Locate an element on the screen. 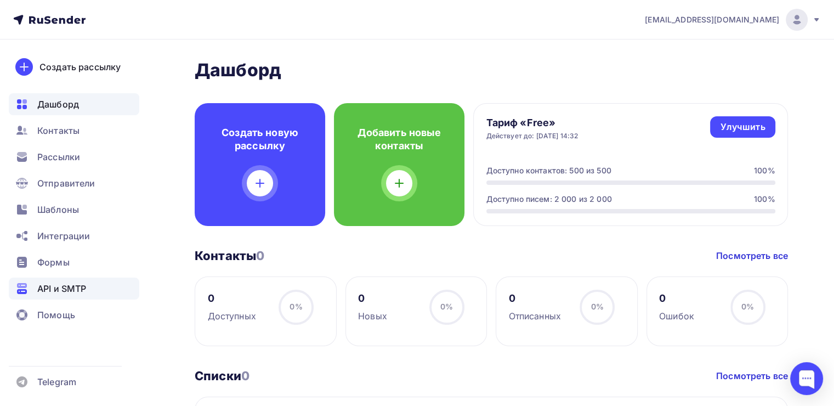 The width and height of the screenshot is (834, 406). h4: Создать новую рассылку is located at coordinates (260, 139).